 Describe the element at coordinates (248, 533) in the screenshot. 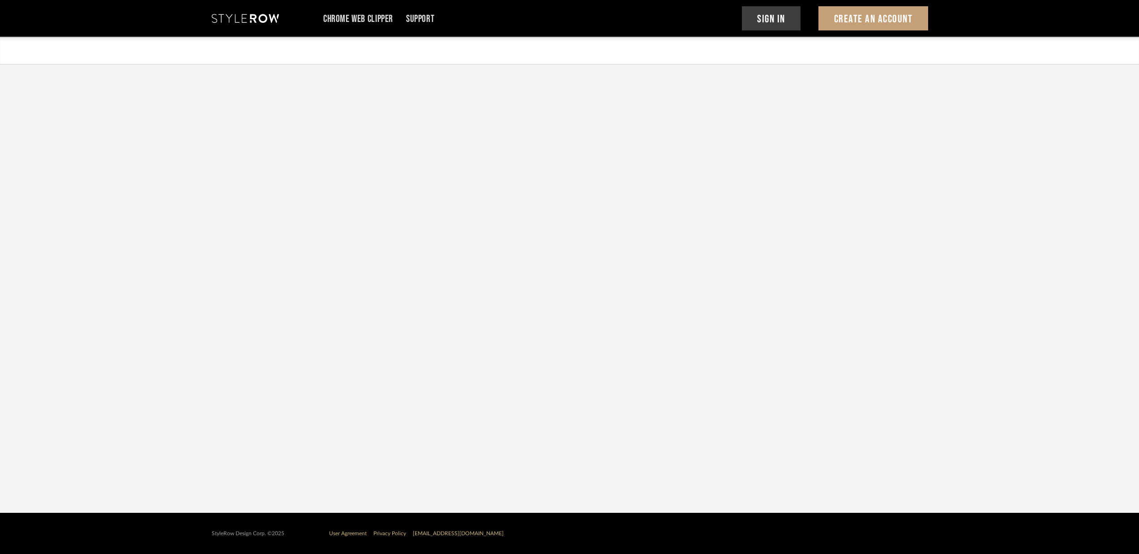

I see `div: StyleRow Design Corp. ©2025` at that location.